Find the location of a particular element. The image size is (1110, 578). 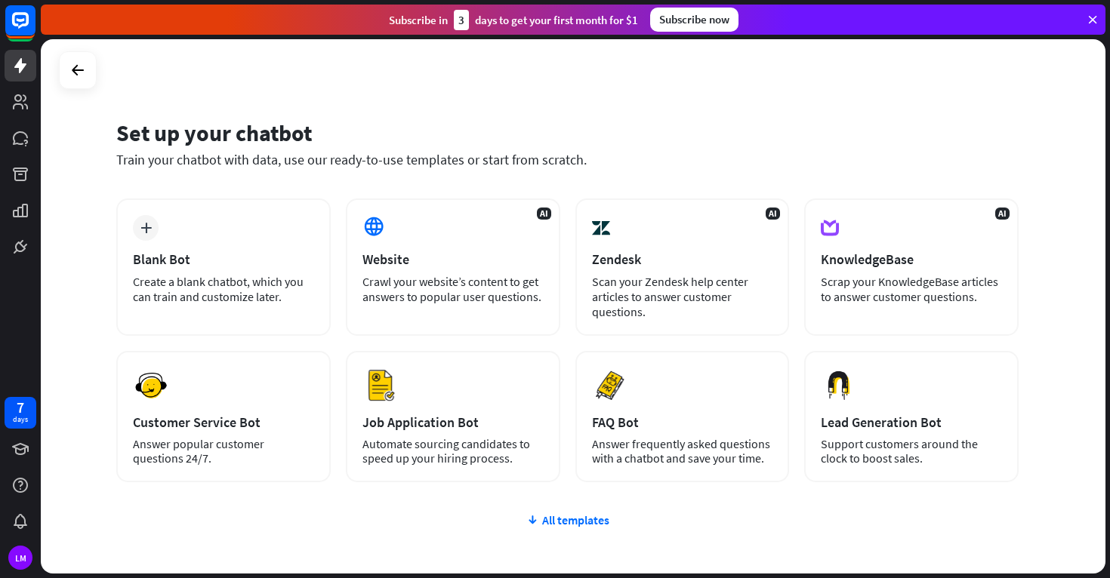

div: 7 is located at coordinates (20, 408).